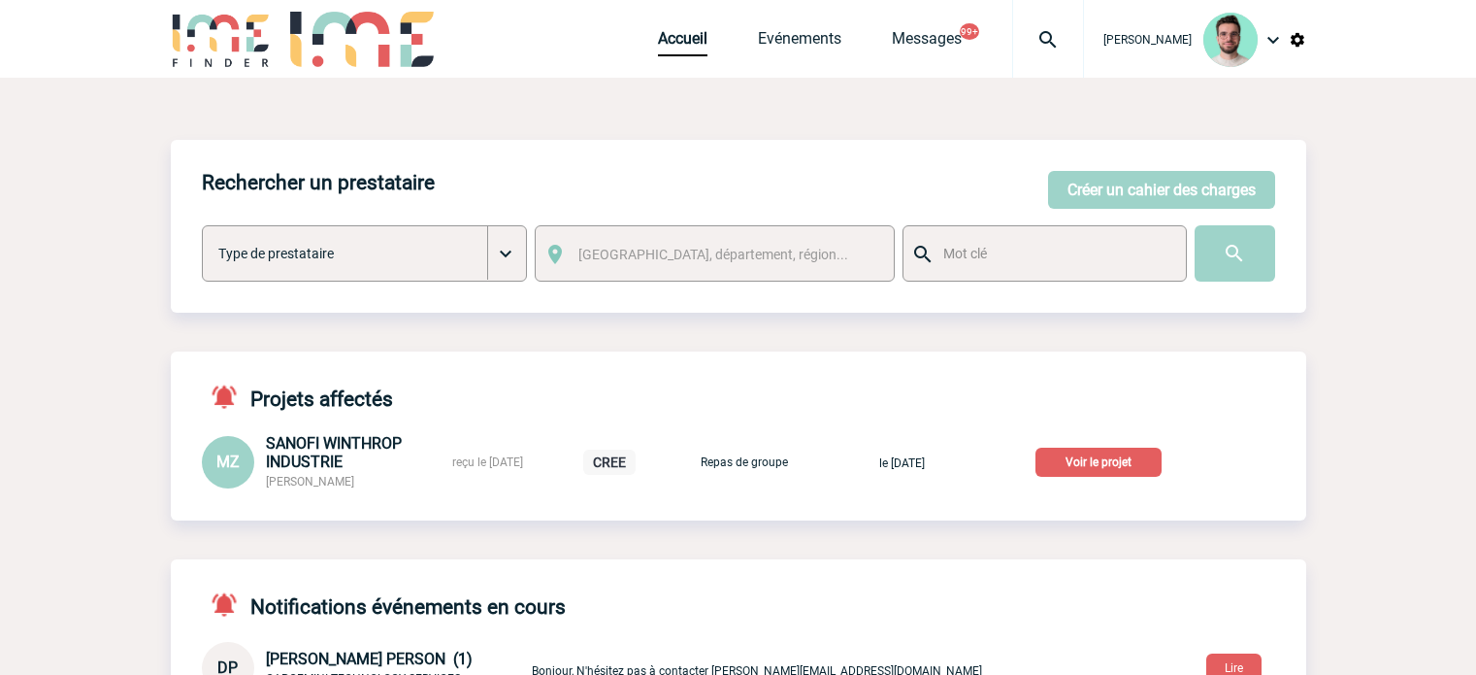  I want to click on a: Messages, so click(927, 43).